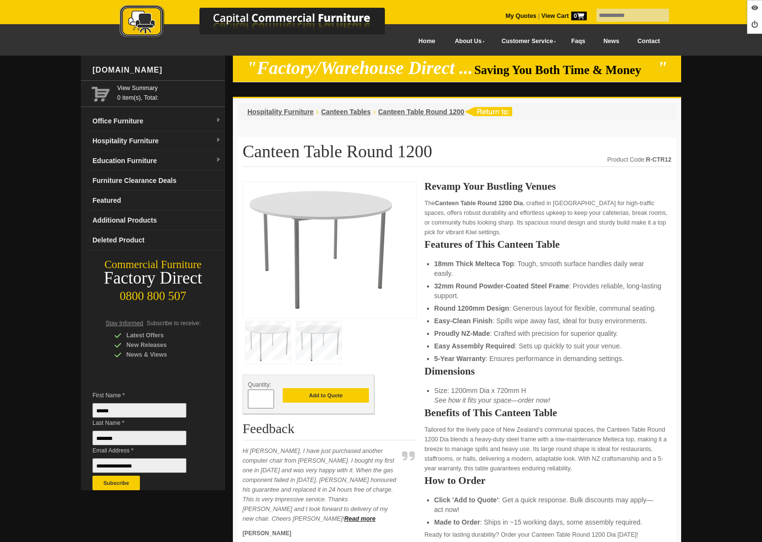 Image resolution: width=762 pixels, height=542 pixels. Describe the element at coordinates (578, 41) in the screenshot. I see `a: Faqs` at that location.